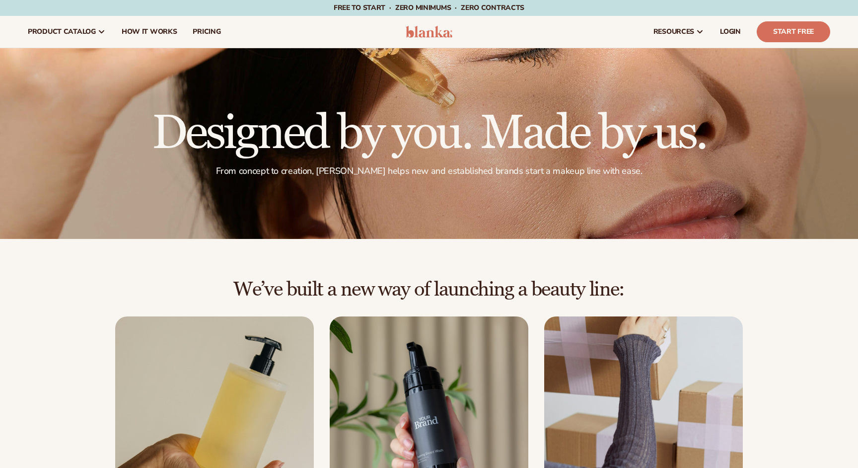 Image resolution: width=858 pixels, height=468 pixels. I want to click on a: LOGIN, so click(731, 32).